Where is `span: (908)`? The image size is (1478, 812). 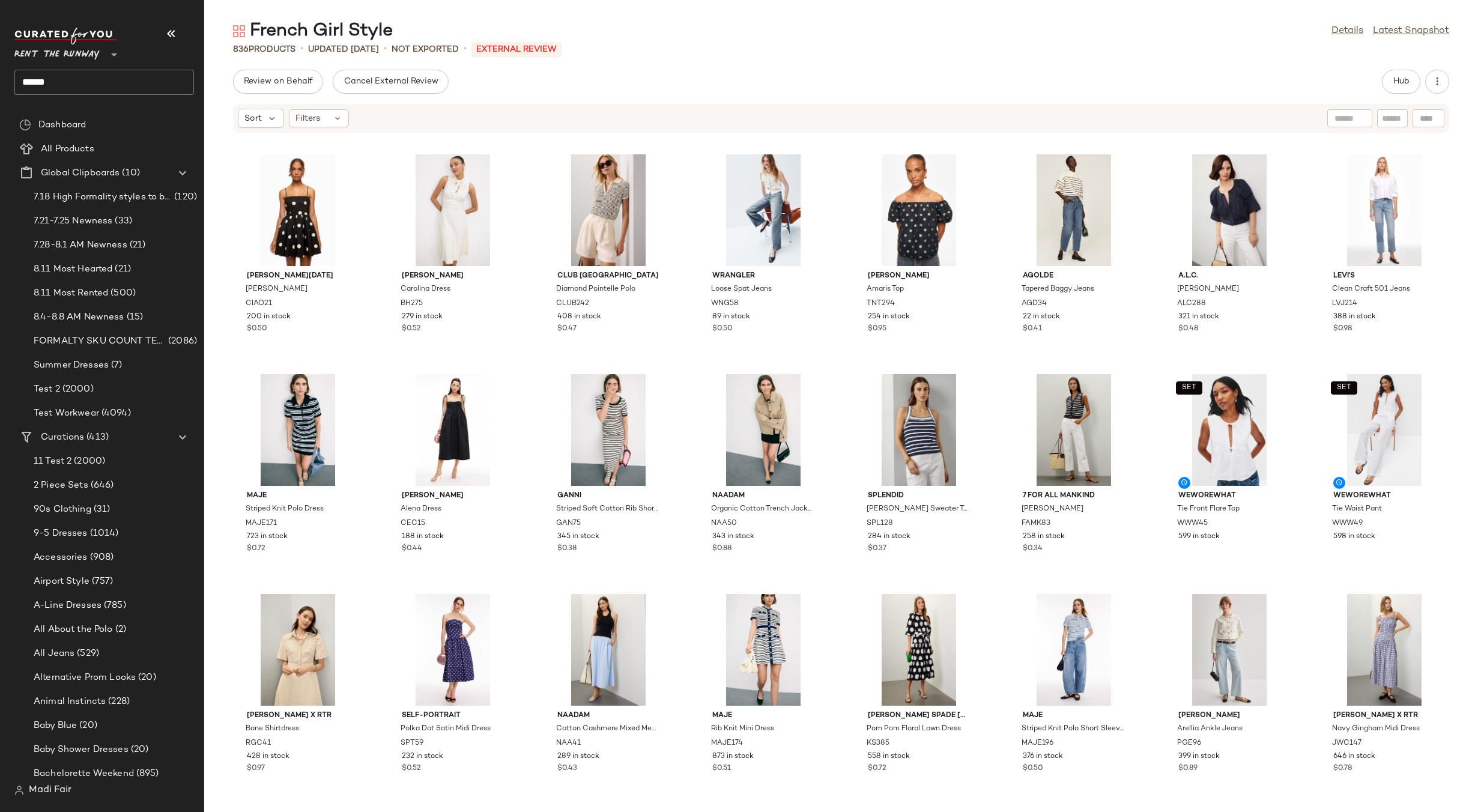 span: (908) is located at coordinates (101, 557).